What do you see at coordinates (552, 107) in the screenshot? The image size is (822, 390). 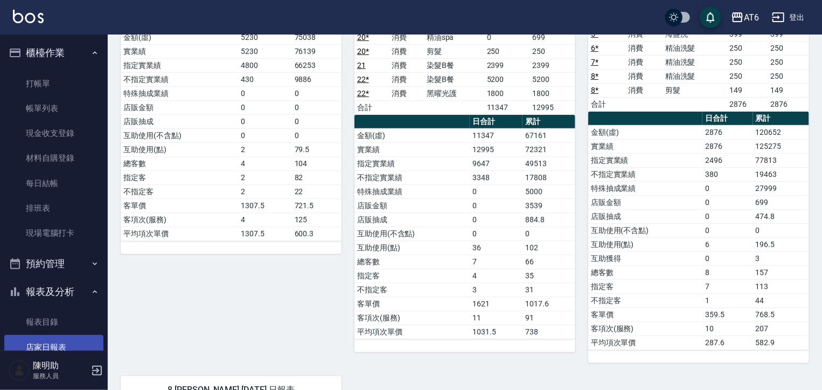 I see `td: 12995` at bounding box center [552, 107].